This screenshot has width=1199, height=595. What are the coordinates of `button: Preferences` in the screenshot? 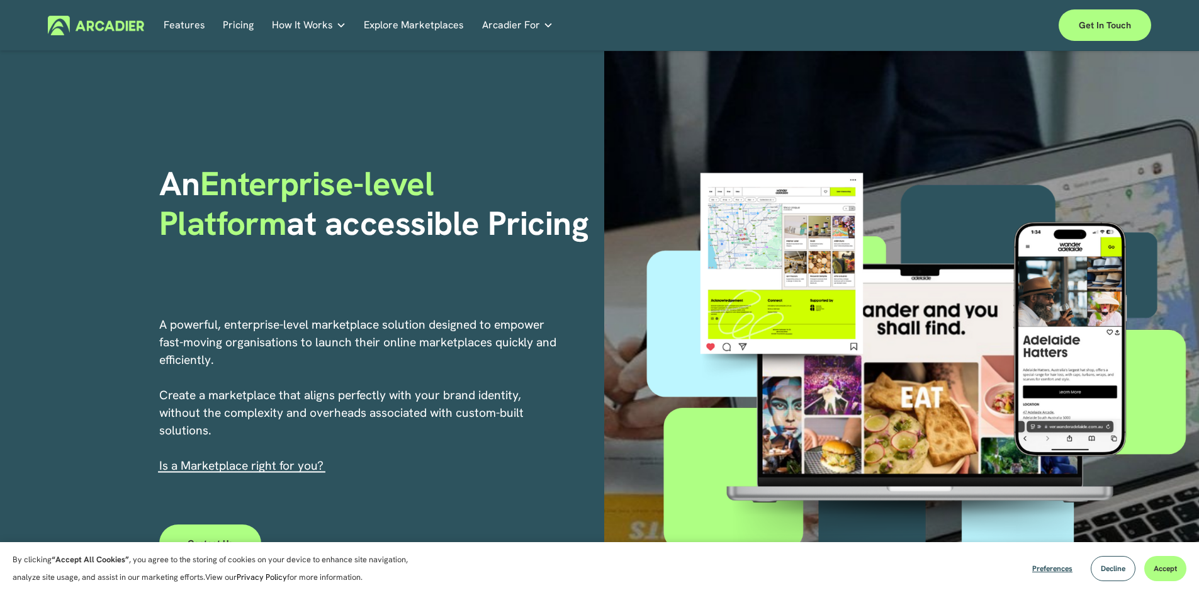 It's located at (1053, 569).